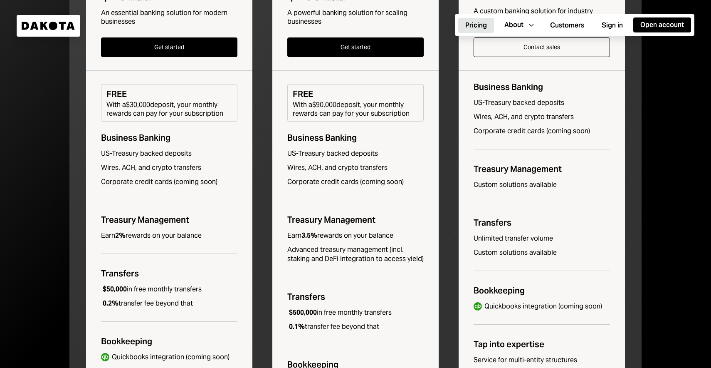 This screenshot has height=368, width=711. Describe the element at coordinates (542, 15) in the screenshot. I see `div: A custom banking solution for industry leaders` at that location.